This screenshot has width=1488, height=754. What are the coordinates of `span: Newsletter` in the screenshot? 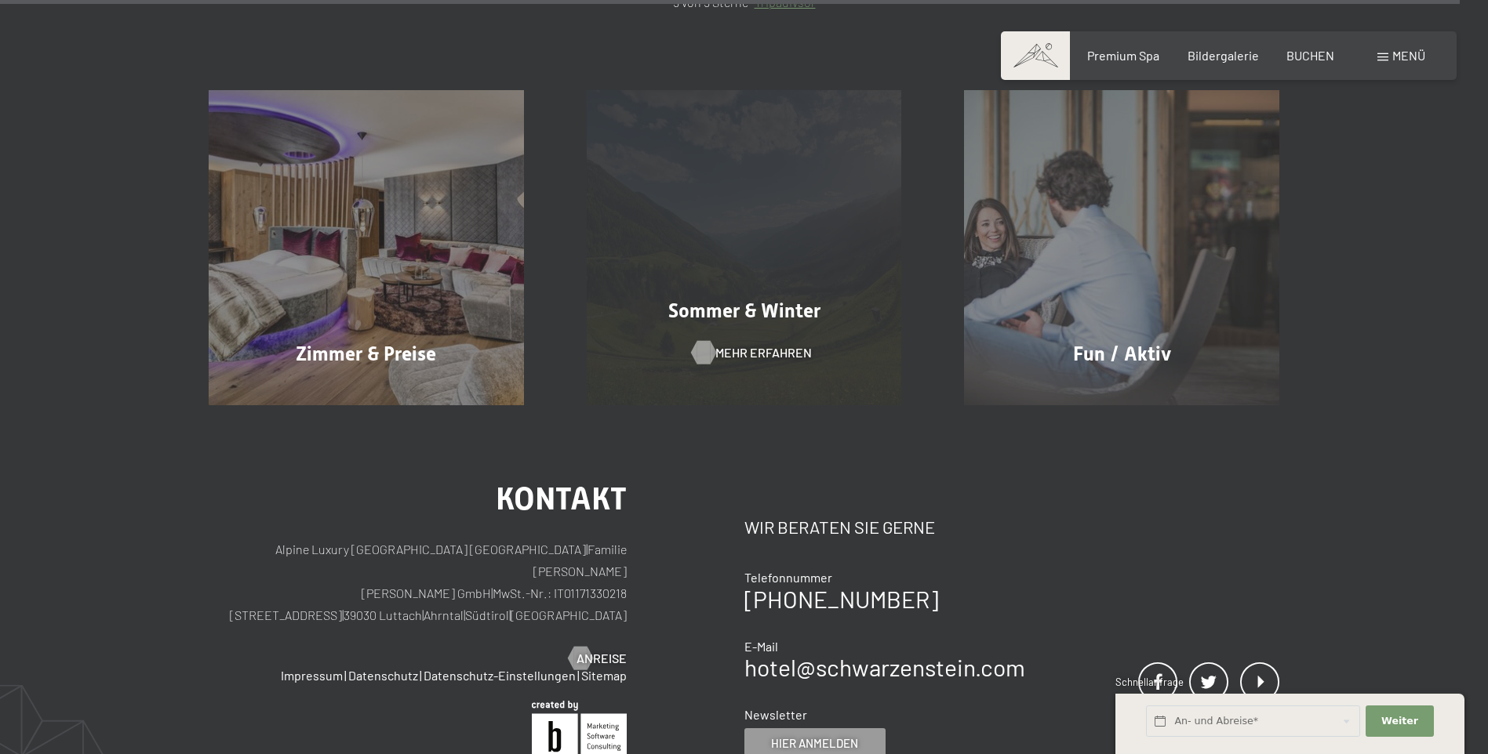 It's located at (776, 714).